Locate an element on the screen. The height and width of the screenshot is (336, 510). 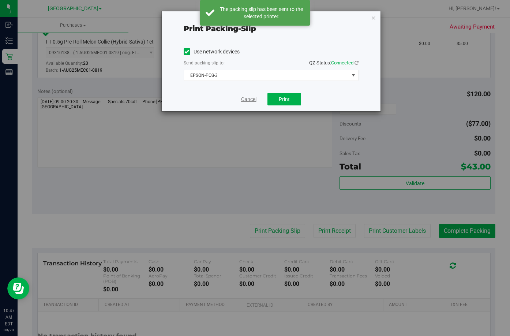
span: Print packing-slip is located at coordinates (220, 29).